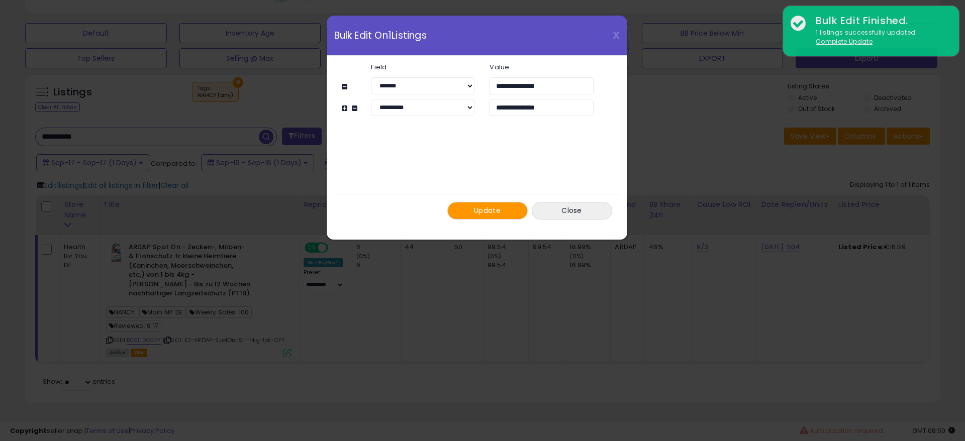 The height and width of the screenshot is (441, 965). What do you see at coordinates (380, 35) in the screenshot?
I see `span: Bulk Edit On 1 Listings` at bounding box center [380, 35].